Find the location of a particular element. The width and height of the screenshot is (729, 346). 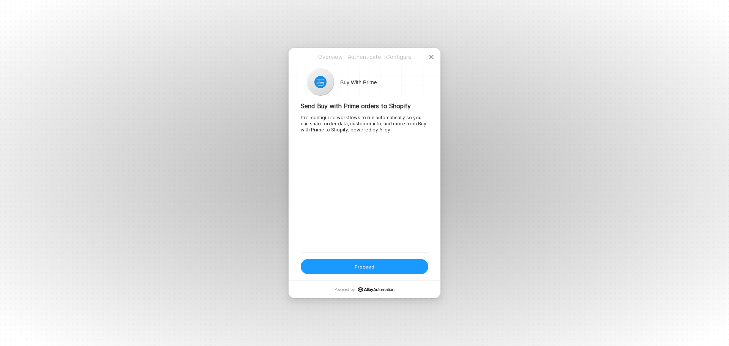

h1: Buy With Prime is located at coordinates (358, 82).